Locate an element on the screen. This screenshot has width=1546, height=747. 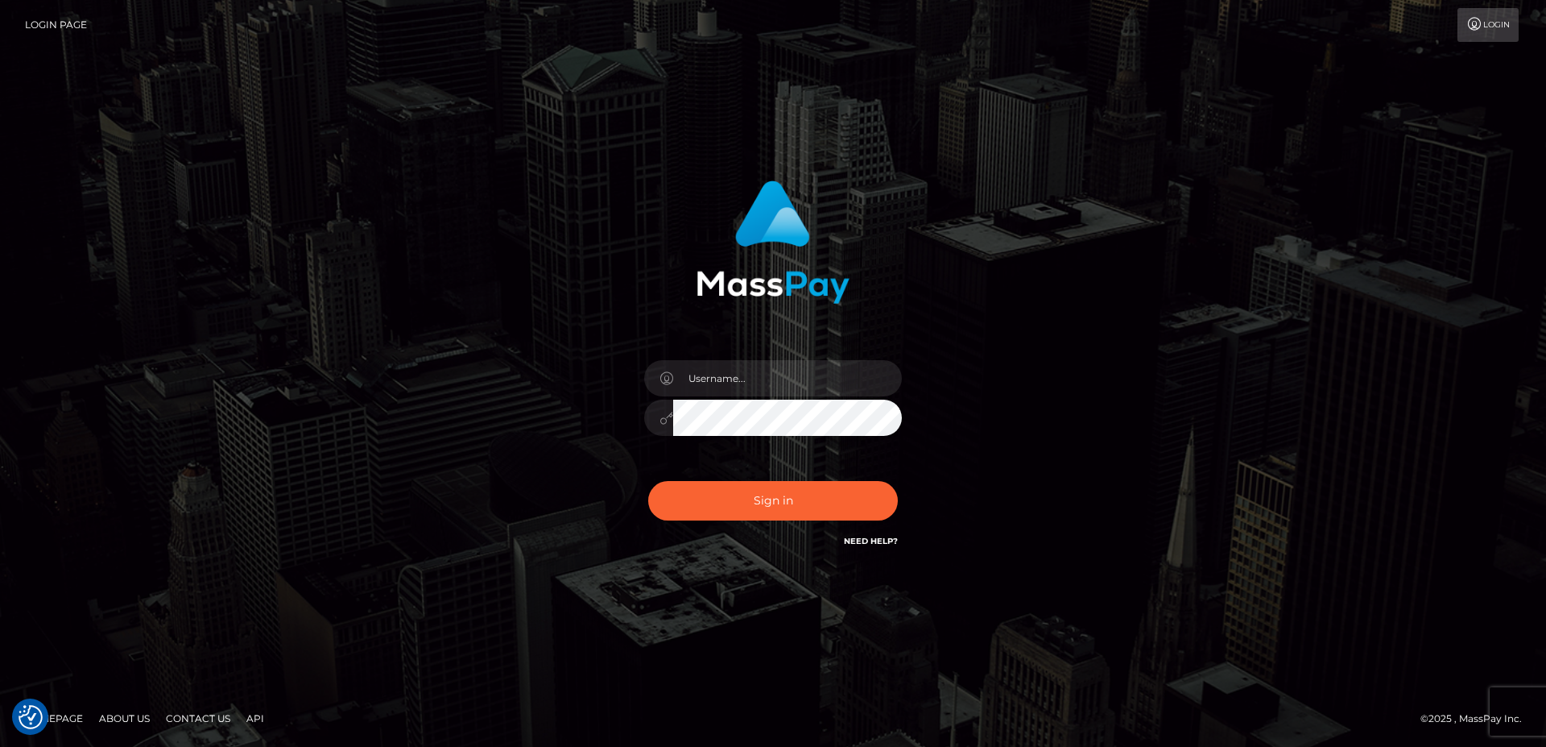
a: API is located at coordinates (255, 718).